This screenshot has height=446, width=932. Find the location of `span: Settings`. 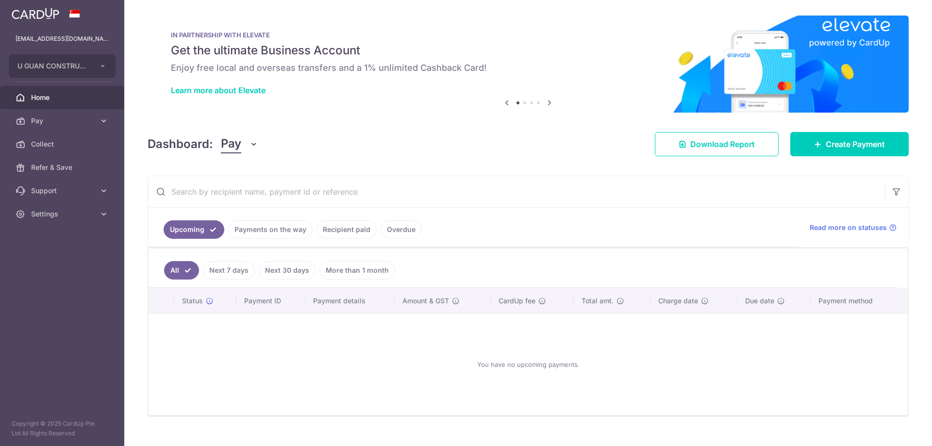

span: Settings is located at coordinates (63, 214).